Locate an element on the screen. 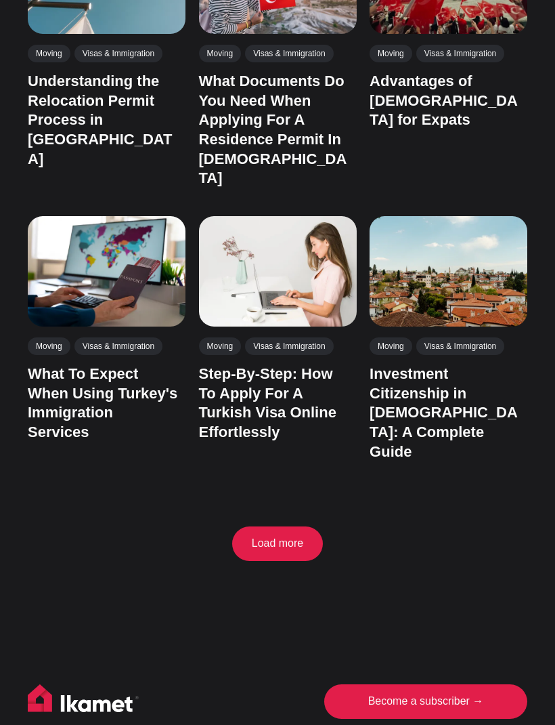  img: Step-By-Step: How To Apply For A Turkish Visa Online Effortlessly is located at coordinates (278, 270).